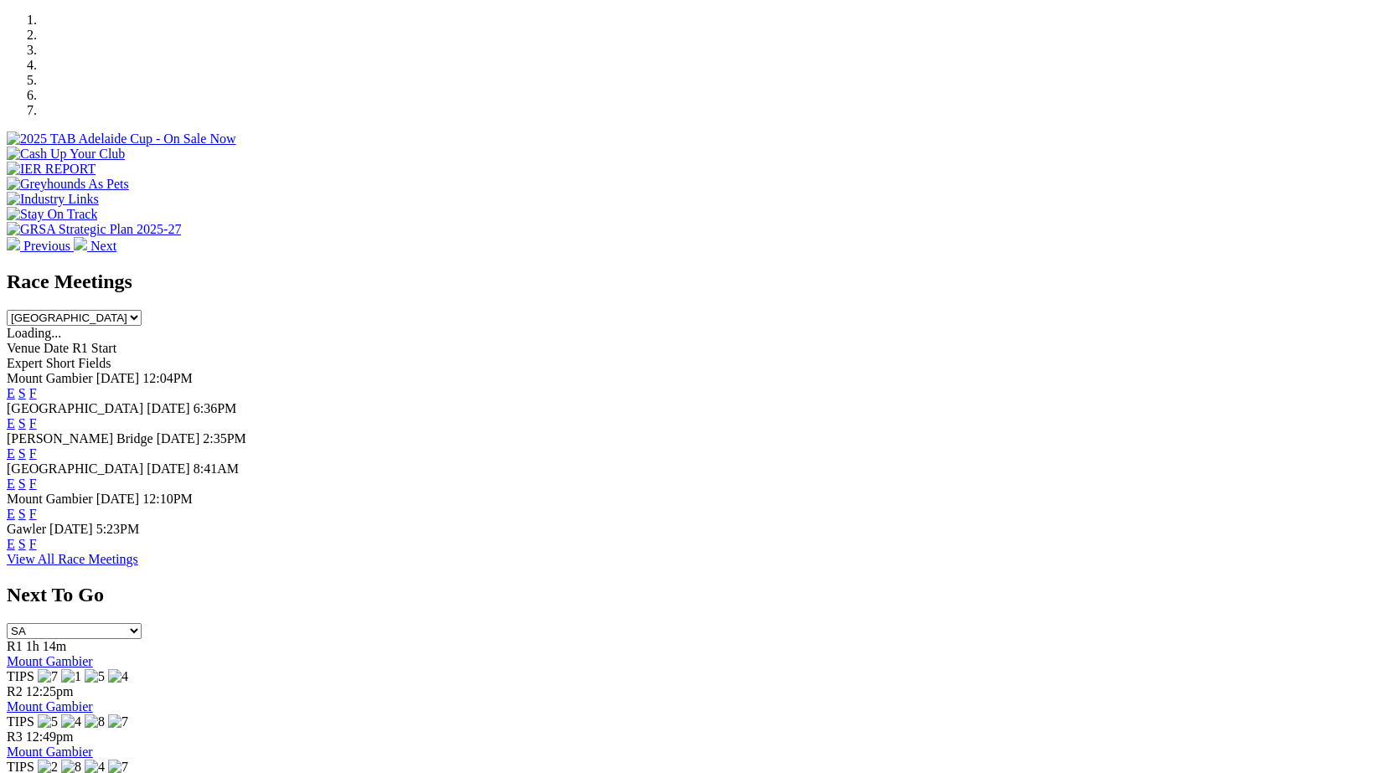  What do you see at coordinates (52, 215) in the screenshot?
I see `img: Stay On Track` at bounding box center [52, 215].